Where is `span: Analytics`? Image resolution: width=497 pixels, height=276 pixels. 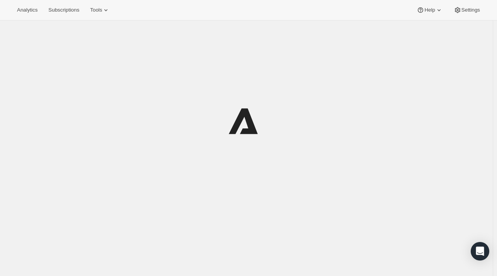 span: Analytics is located at coordinates (27, 10).